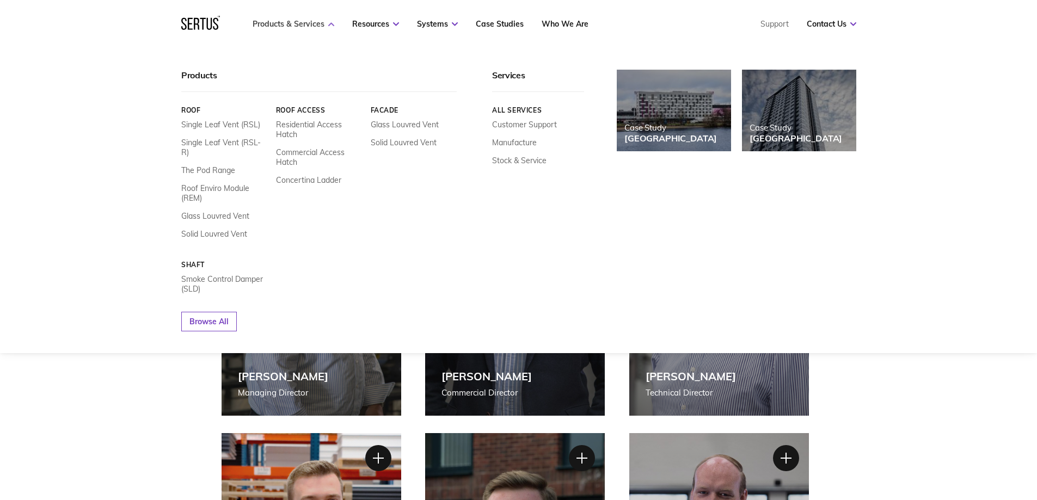 The height and width of the screenshot is (500, 1037). Describe the element at coordinates (413, 110) in the screenshot. I see `a: Facade` at that location.